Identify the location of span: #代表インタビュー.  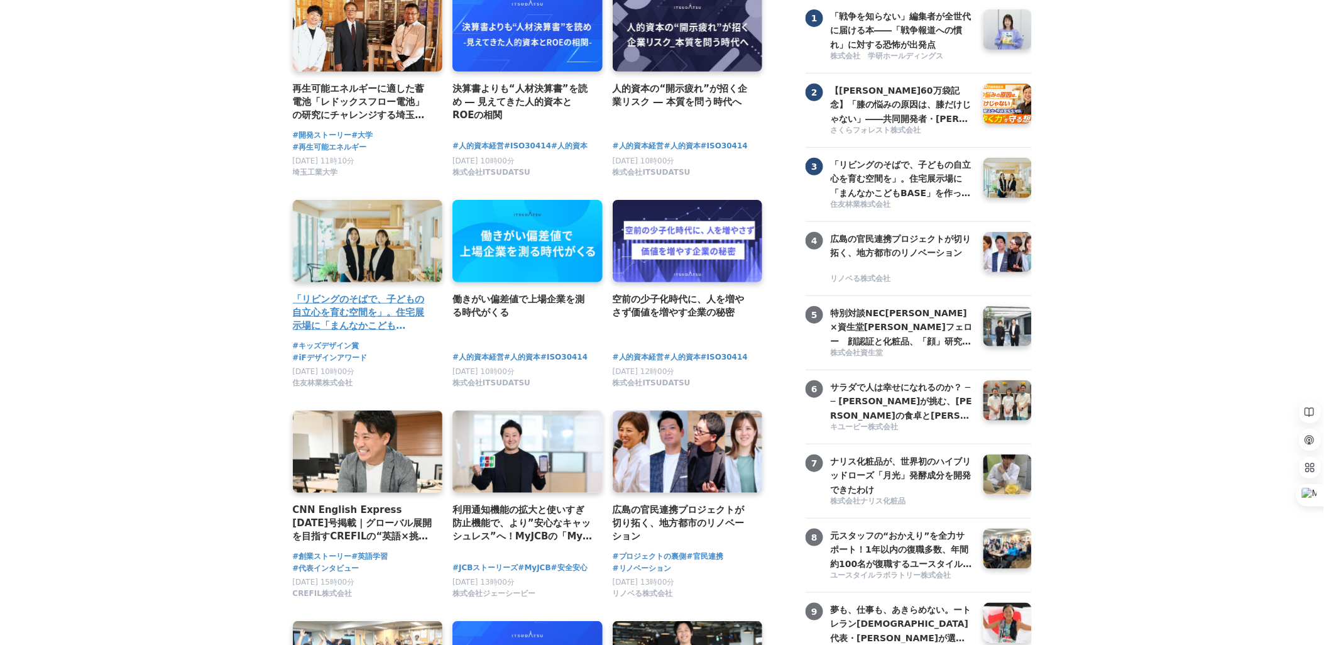
(326, 568).